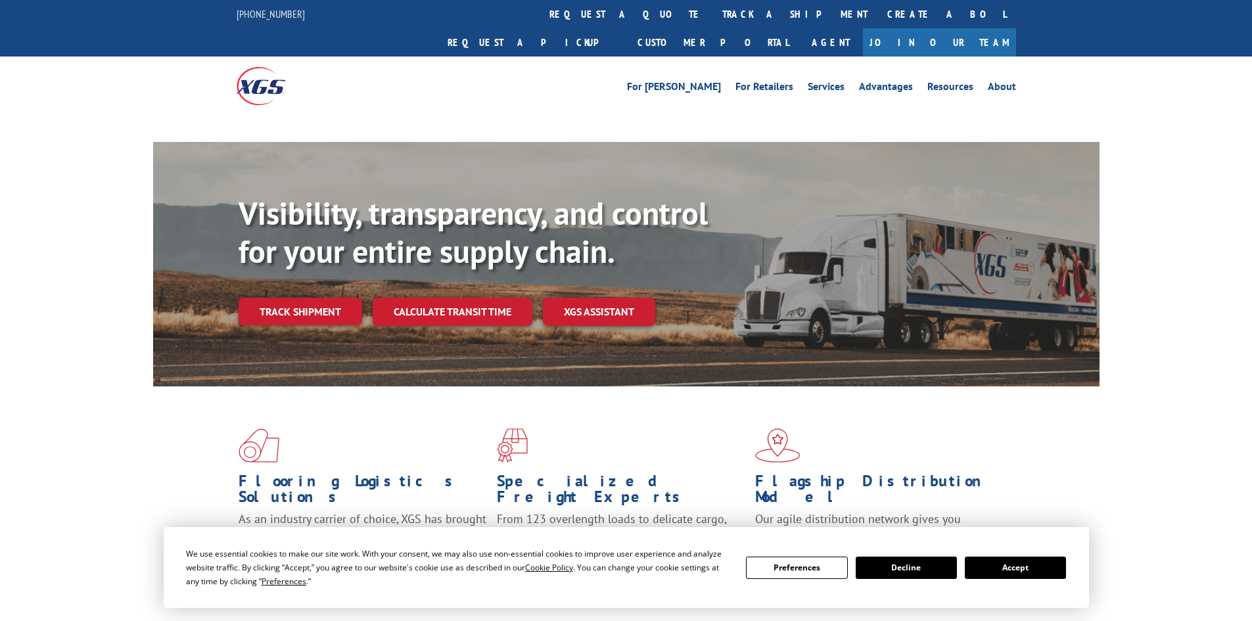 This screenshot has height=621, width=1252. What do you see at coordinates (621, 492) in the screenshot?
I see `h1: Specialized Freight Experts` at bounding box center [621, 492].